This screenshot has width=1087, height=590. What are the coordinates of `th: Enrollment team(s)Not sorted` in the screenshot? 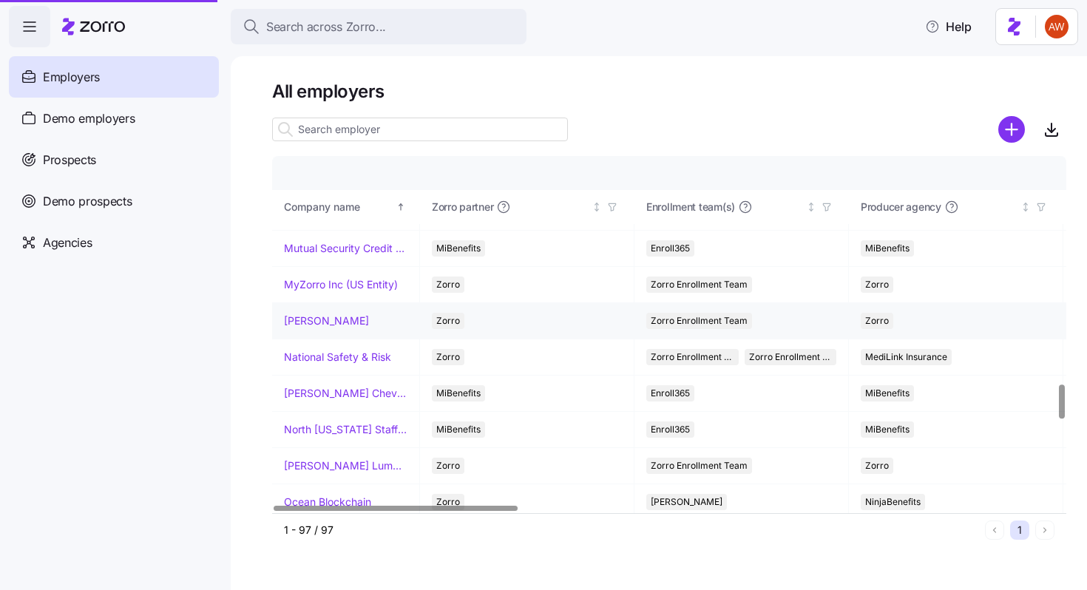 It's located at (742, 207).